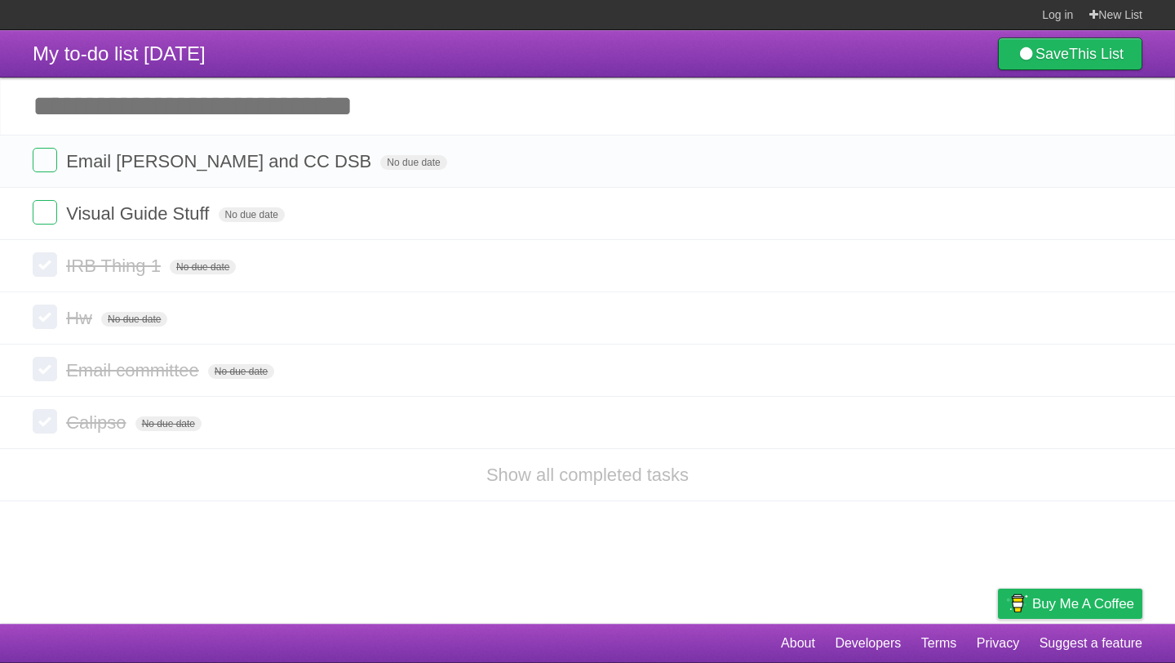  I want to click on span: Email committee, so click(135, 370).